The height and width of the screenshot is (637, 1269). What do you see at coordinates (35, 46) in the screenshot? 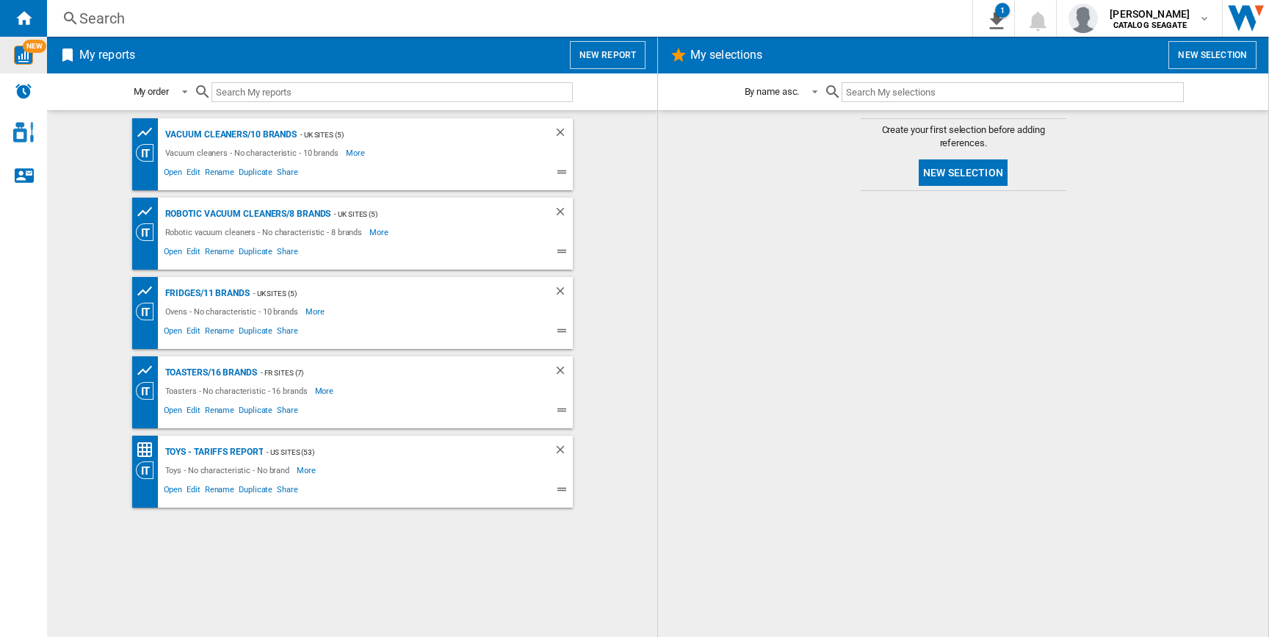
I see `span: NEW` at bounding box center [35, 46].